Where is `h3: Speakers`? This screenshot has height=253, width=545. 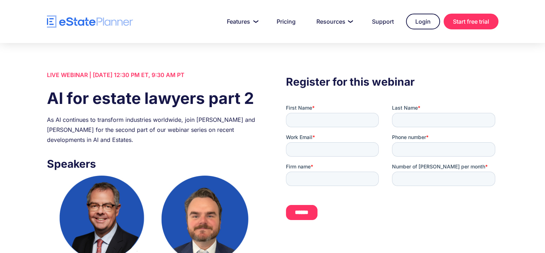 h3: Speakers is located at coordinates (153, 164).